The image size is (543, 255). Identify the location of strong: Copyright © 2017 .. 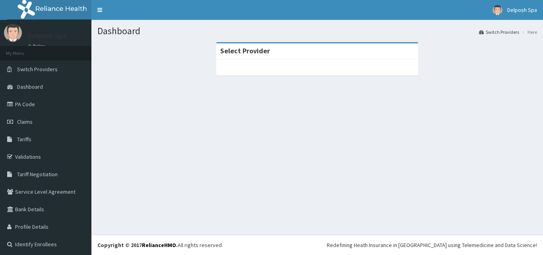
(138, 245).